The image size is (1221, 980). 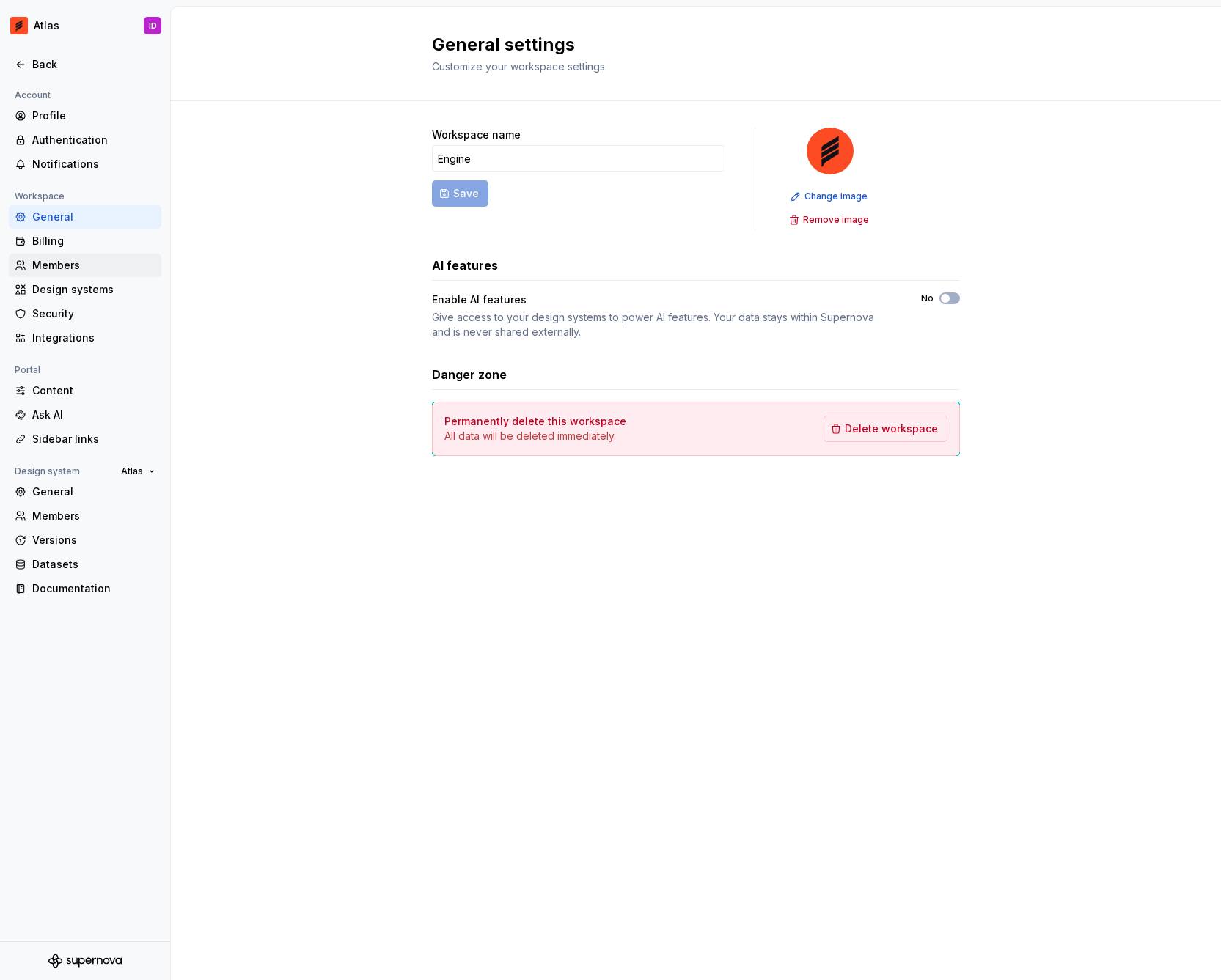 What do you see at coordinates (926, 298) in the screenshot?
I see `label: No` at bounding box center [926, 298].